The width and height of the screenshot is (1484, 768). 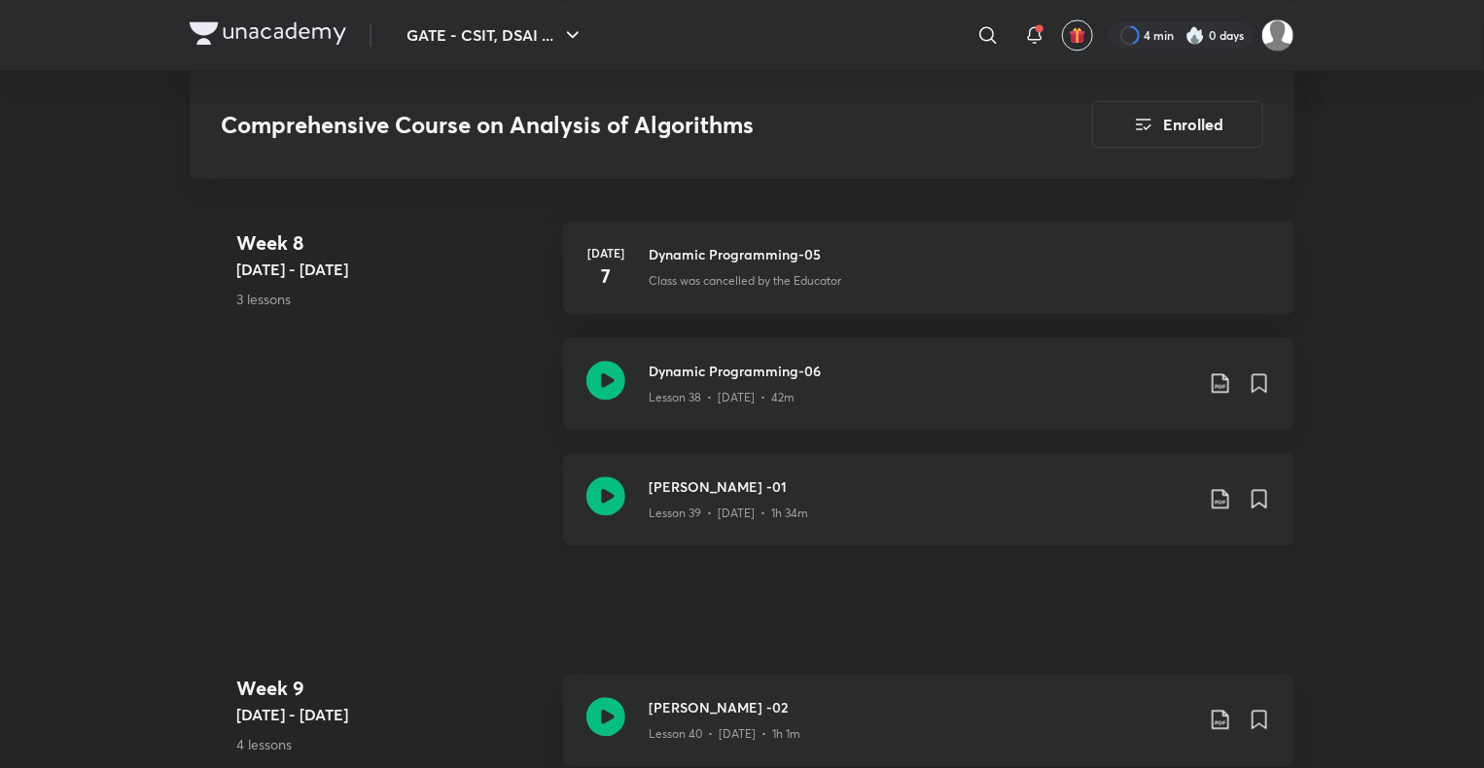 What do you see at coordinates (921, 371) in the screenshot?
I see `h3: Dynamic Programming-06` at bounding box center [921, 371].